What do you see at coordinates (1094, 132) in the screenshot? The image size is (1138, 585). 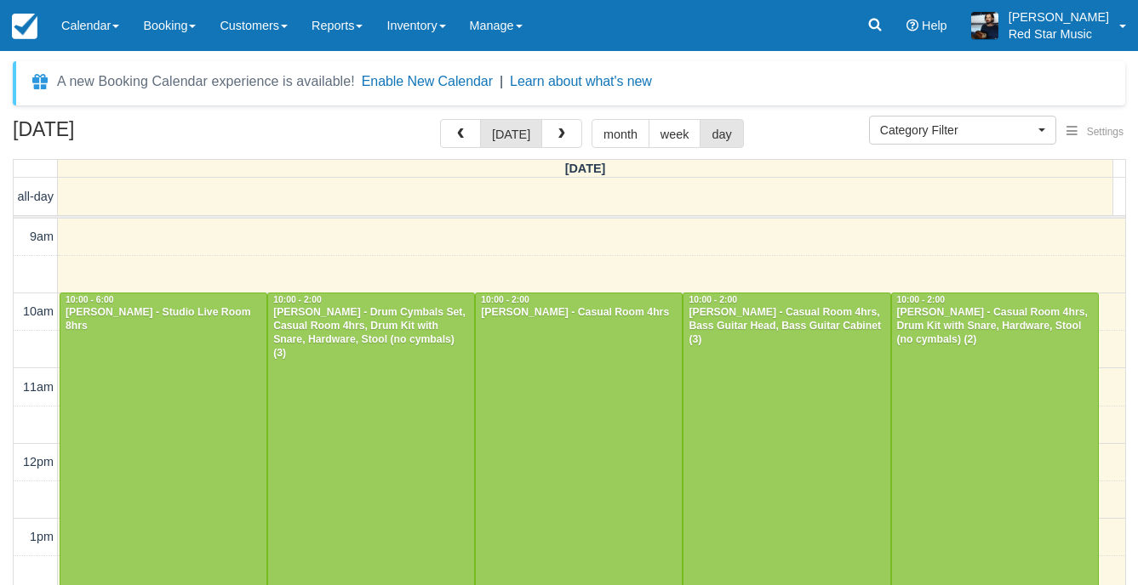 I see `button: Settings` at bounding box center [1094, 132].